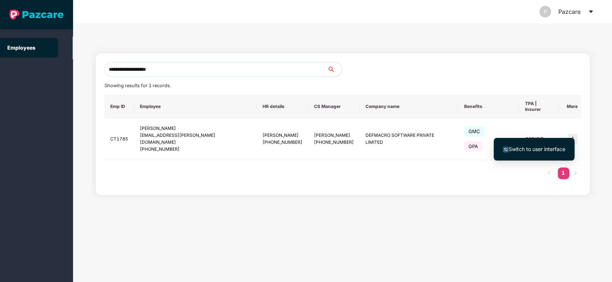  Describe the element at coordinates (576, 173) in the screenshot. I see `span: right` at that location.